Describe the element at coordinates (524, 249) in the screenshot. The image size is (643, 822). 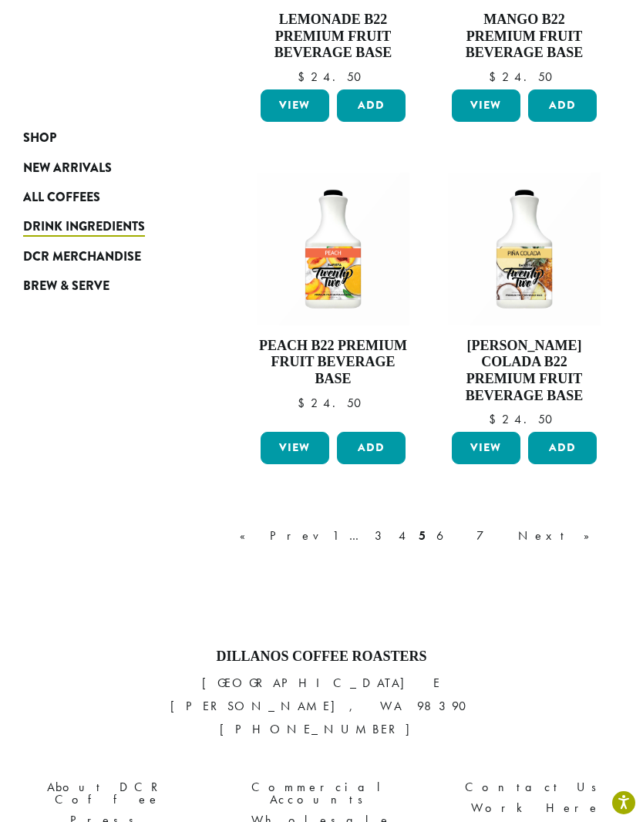
I see `img: Pina-Colada-Stock-e1680894762376.png` at that location.